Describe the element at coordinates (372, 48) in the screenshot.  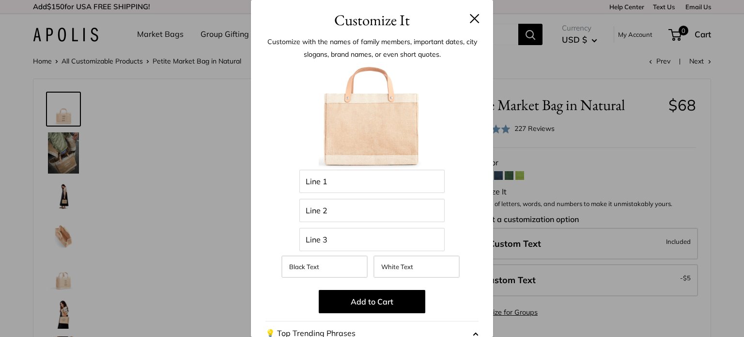
I see `p: Customize with the names of family members, important dates, city slogans, brand names, or even s...` at that location.